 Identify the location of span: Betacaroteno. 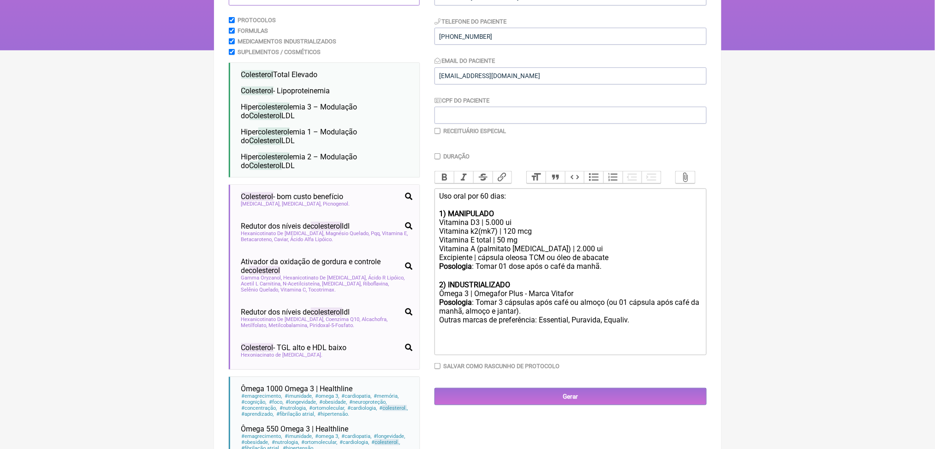
(257, 239).